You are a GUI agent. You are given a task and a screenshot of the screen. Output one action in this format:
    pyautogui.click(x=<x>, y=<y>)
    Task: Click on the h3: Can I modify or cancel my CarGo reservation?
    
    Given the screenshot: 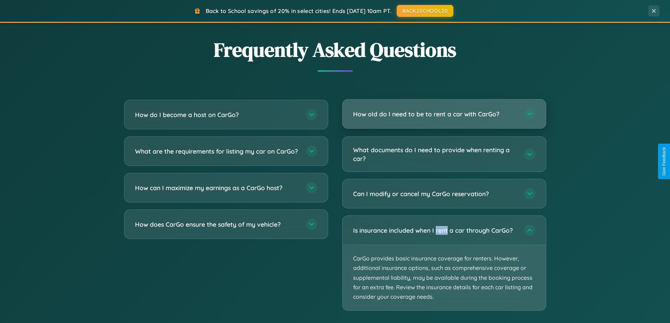 What is the action you would take?
    pyautogui.click(x=435, y=194)
    